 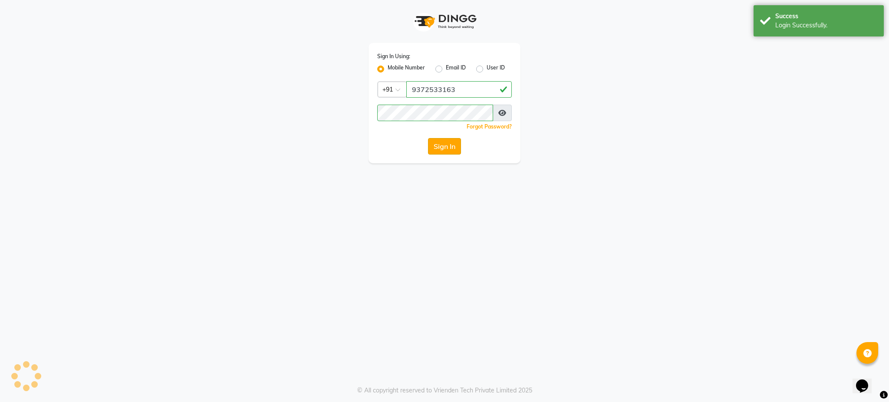 What do you see at coordinates (496, 69) in the screenshot?
I see `label: User ID` at bounding box center [496, 69].